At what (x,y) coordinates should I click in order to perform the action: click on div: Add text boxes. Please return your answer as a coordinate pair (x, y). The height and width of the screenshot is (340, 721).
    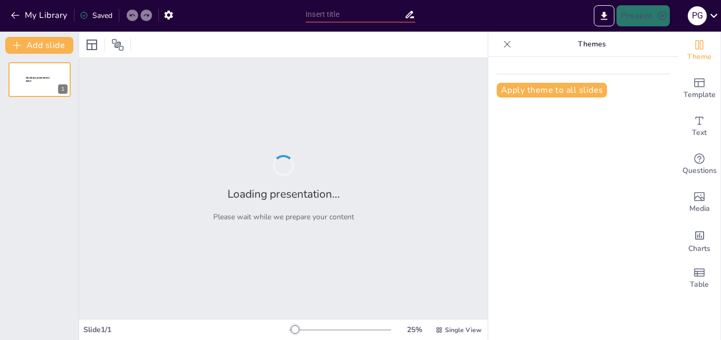
    Looking at the image, I should click on (699, 127).